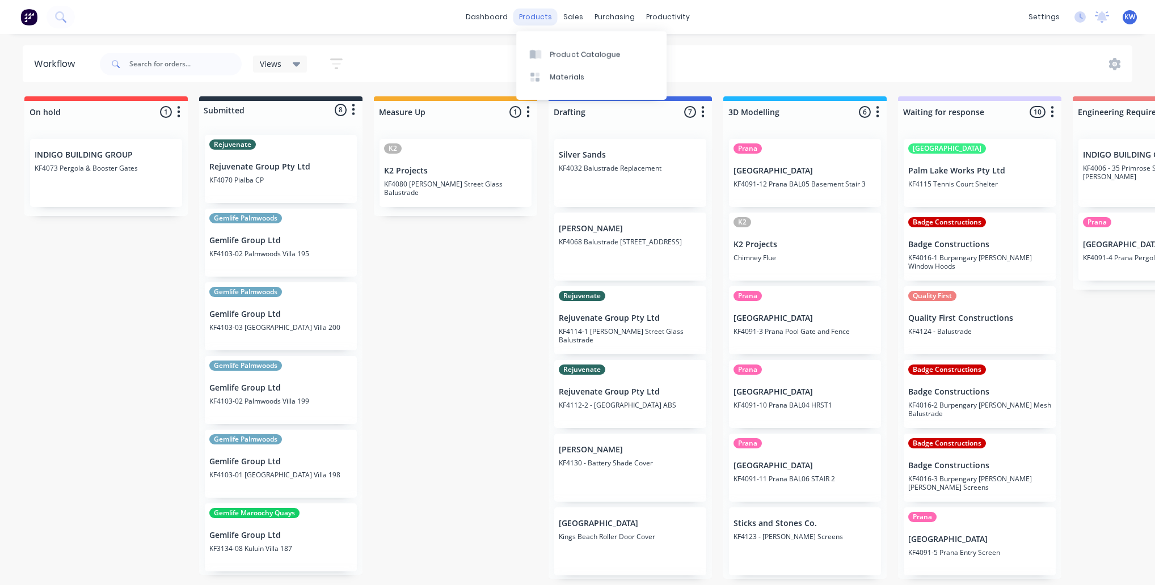 This screenshot has height=585, width=1155. Describe the element at coordinates (487, 17) in the screenshot. I see `a: dashboard` at that location.